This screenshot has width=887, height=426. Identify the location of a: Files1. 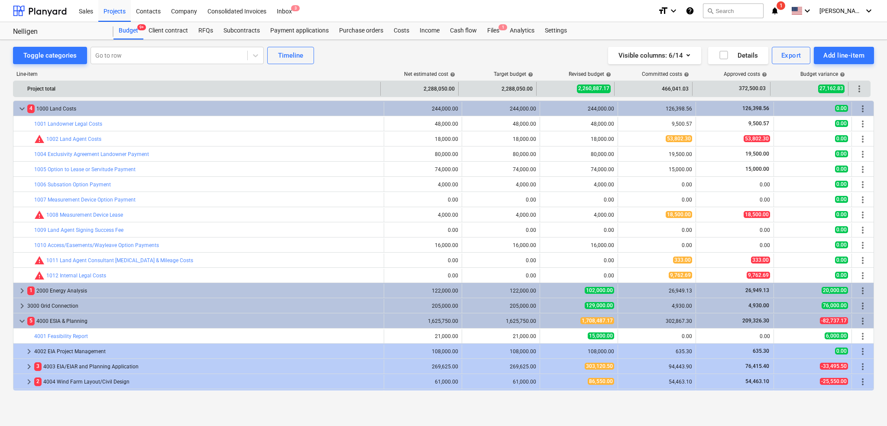
(493, 31).